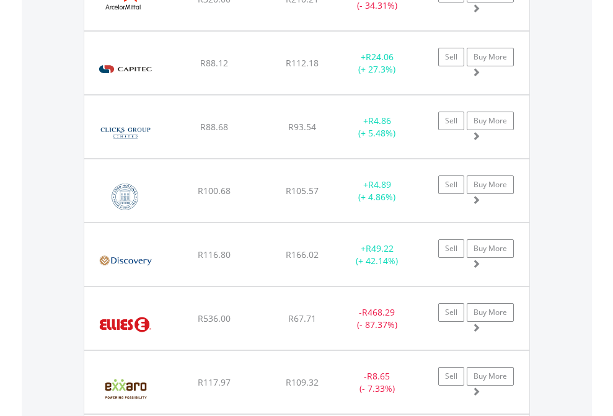  What do you see at coordinates (125, 196) in the screenshot?
I see `img: EQU.ZA.COH.png` at bounding box center [125, 196].